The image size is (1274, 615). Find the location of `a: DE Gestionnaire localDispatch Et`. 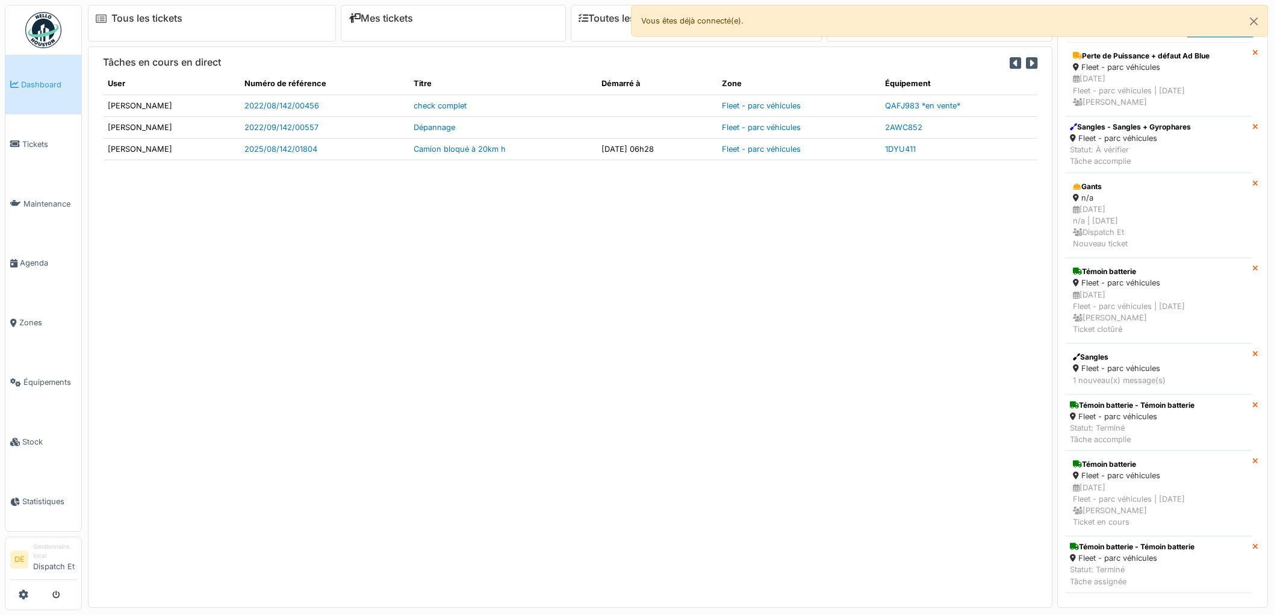

a: DE Gestionnaire localDispatch Et is located at coordinates (43, 560).